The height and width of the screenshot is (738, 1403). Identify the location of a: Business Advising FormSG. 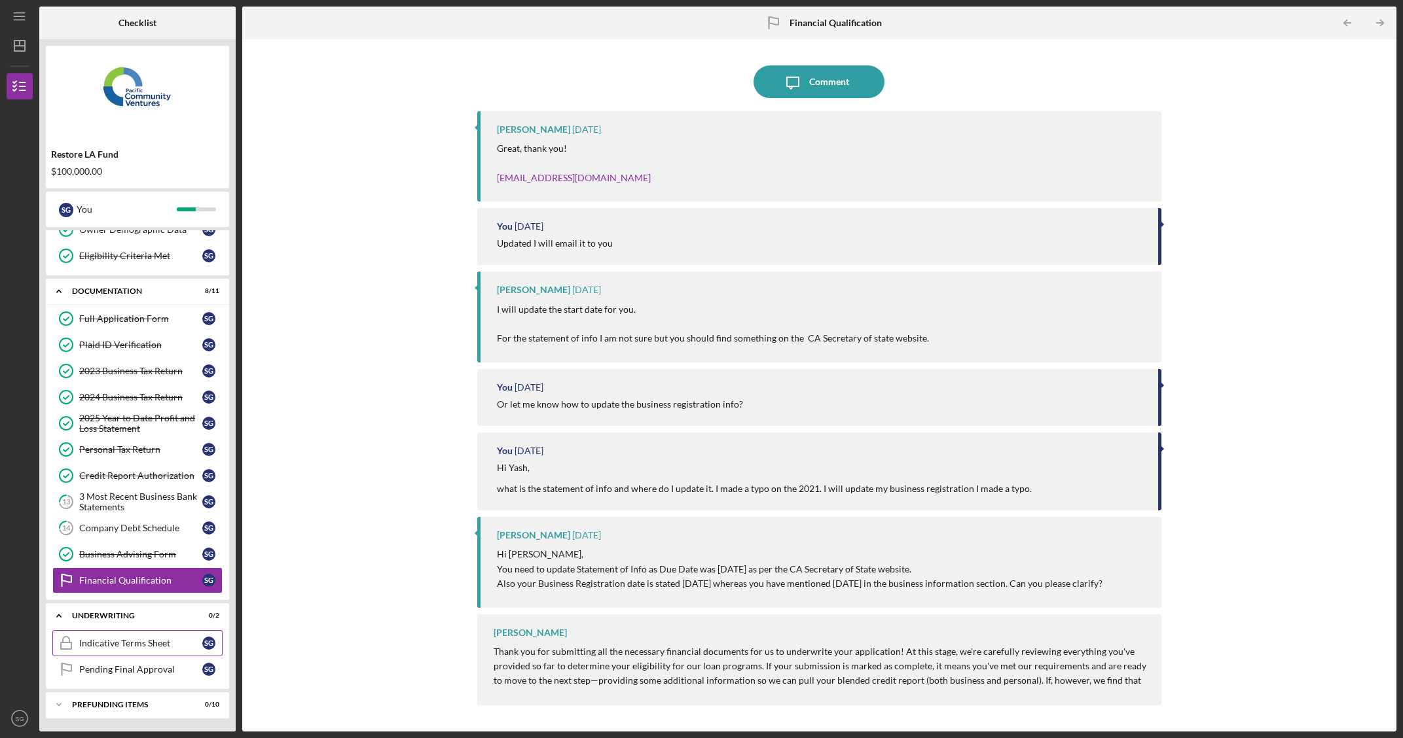
(137, 554).